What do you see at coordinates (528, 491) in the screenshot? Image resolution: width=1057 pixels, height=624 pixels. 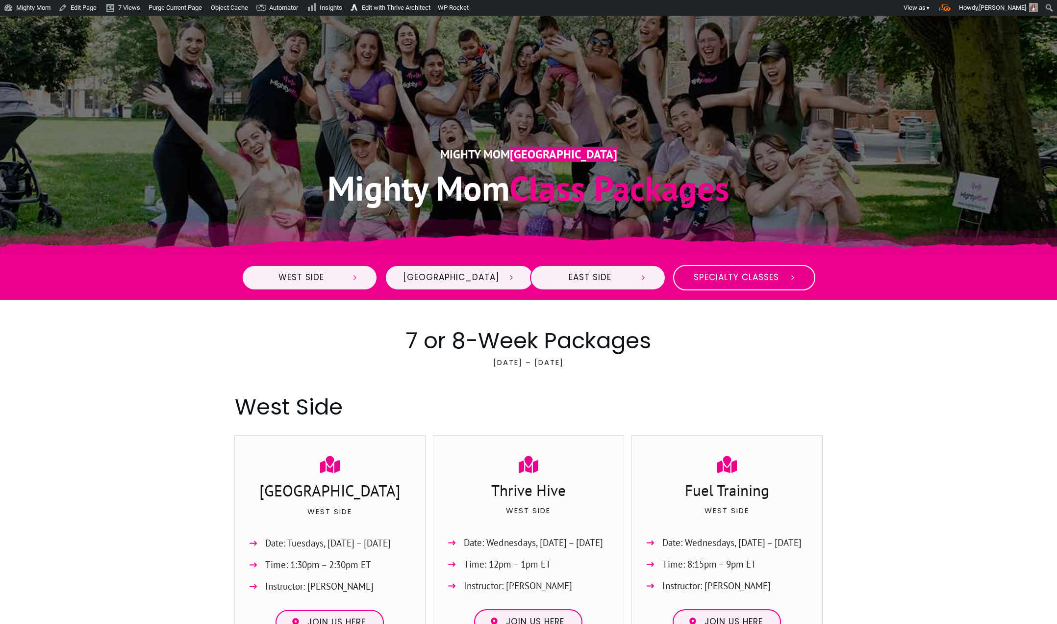 I see `h3: Thrive Hive` at bounding box center [528, 491].